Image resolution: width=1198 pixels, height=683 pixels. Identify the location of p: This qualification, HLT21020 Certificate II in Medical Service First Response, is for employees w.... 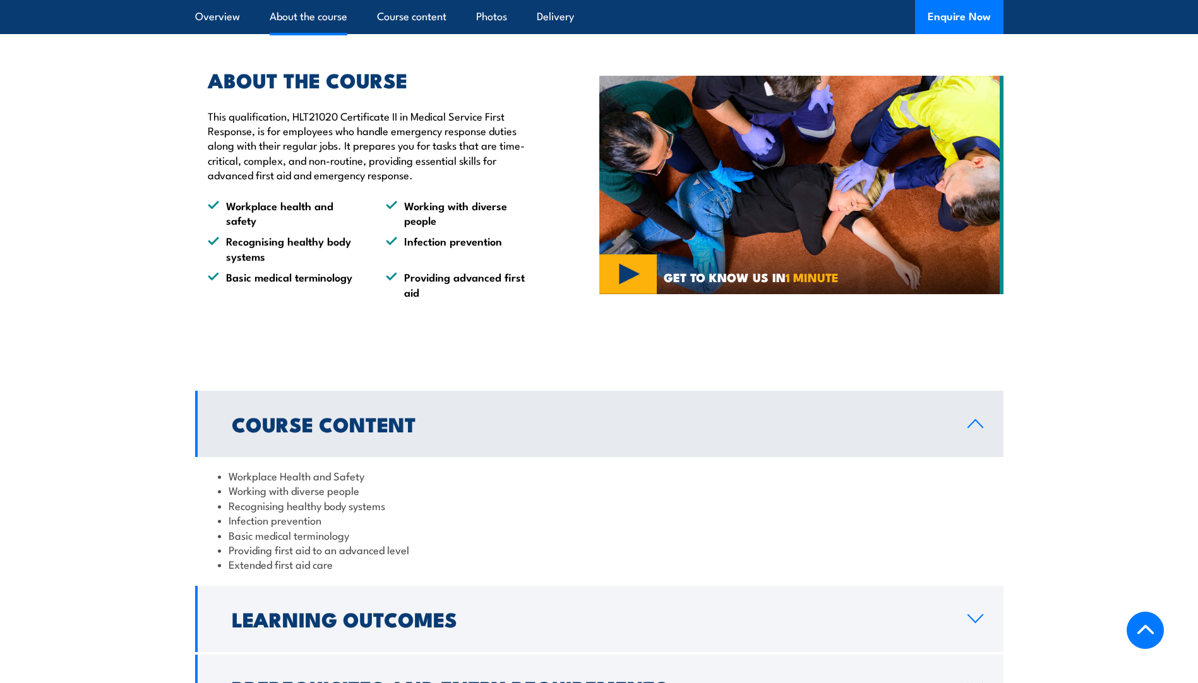
(375, 145).